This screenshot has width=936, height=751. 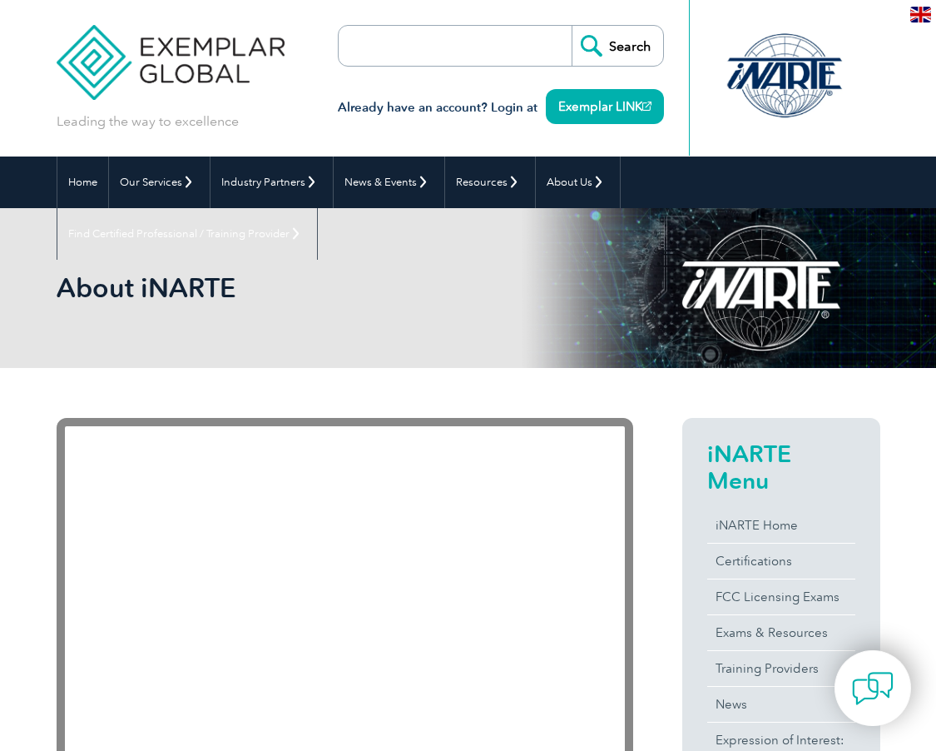 I want to click on input: Search, so click(x=617, y=46).